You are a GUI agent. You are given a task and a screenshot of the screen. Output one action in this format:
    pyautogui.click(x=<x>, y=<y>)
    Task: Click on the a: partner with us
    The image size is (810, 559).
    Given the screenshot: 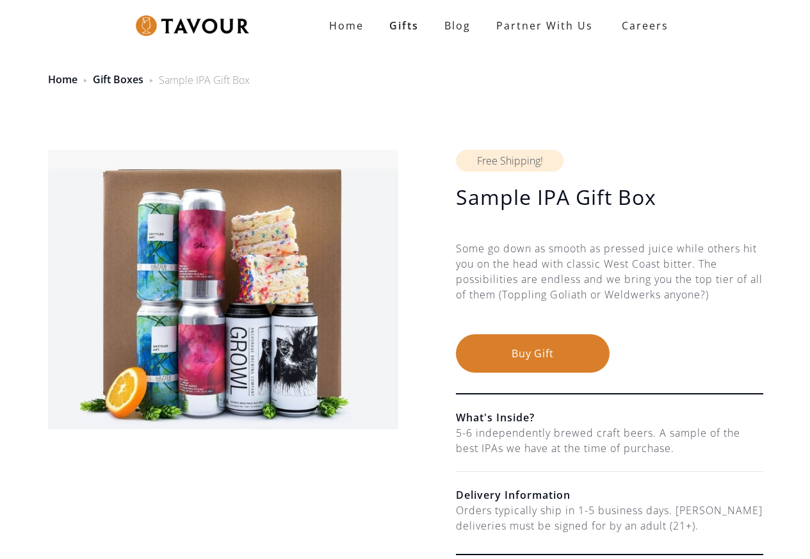 What is the action you would take?
    pyautogui.click(x=544, y=26)
    